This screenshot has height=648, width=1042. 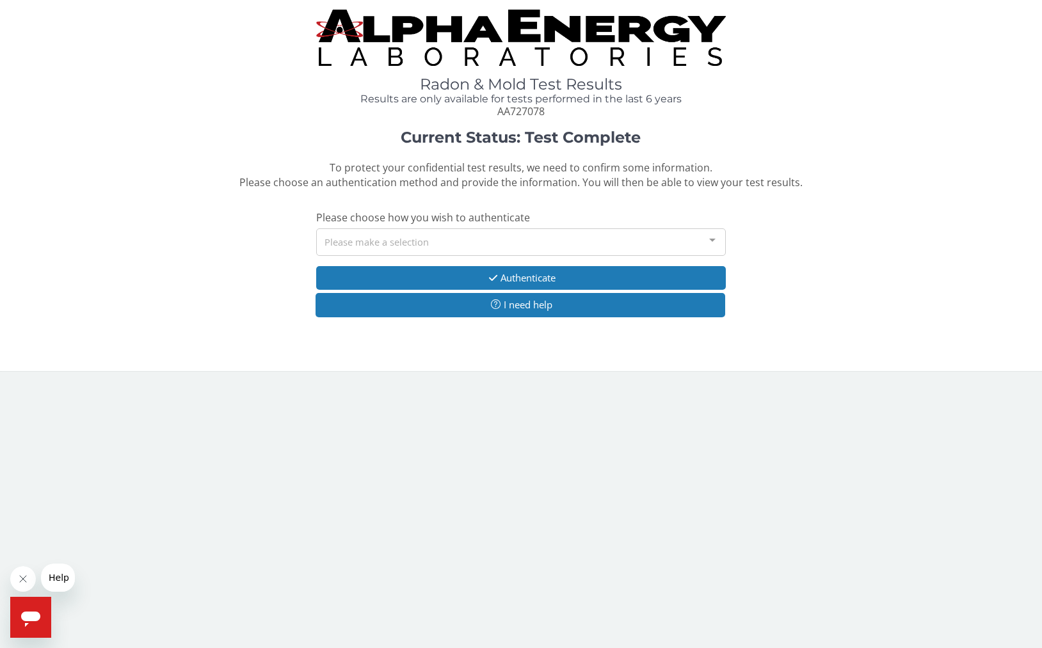 I want to click on span: Please choose how you wish to authenticate, so click(x=423, y=218).